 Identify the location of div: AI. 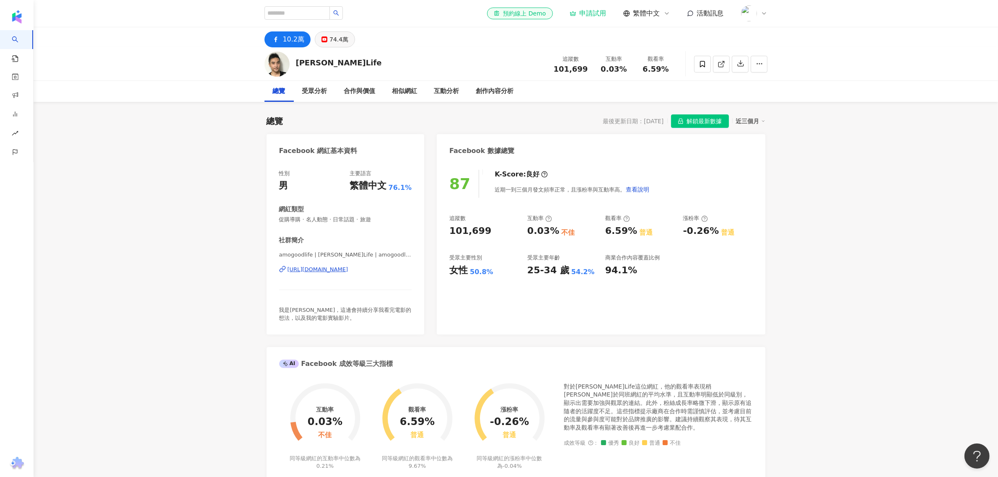
(289, 364).